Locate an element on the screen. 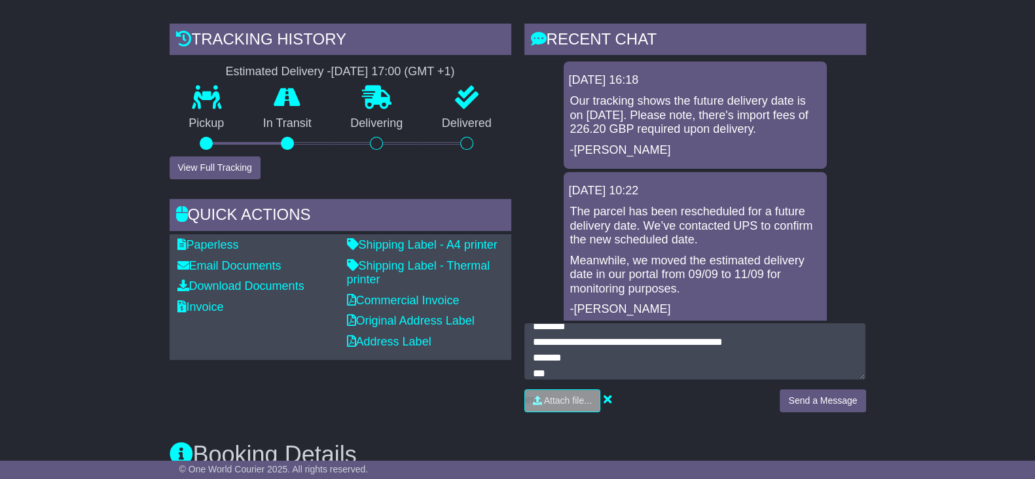 The image size is (1035, 479). button: Send a Message is located at coordinates (822, 401).